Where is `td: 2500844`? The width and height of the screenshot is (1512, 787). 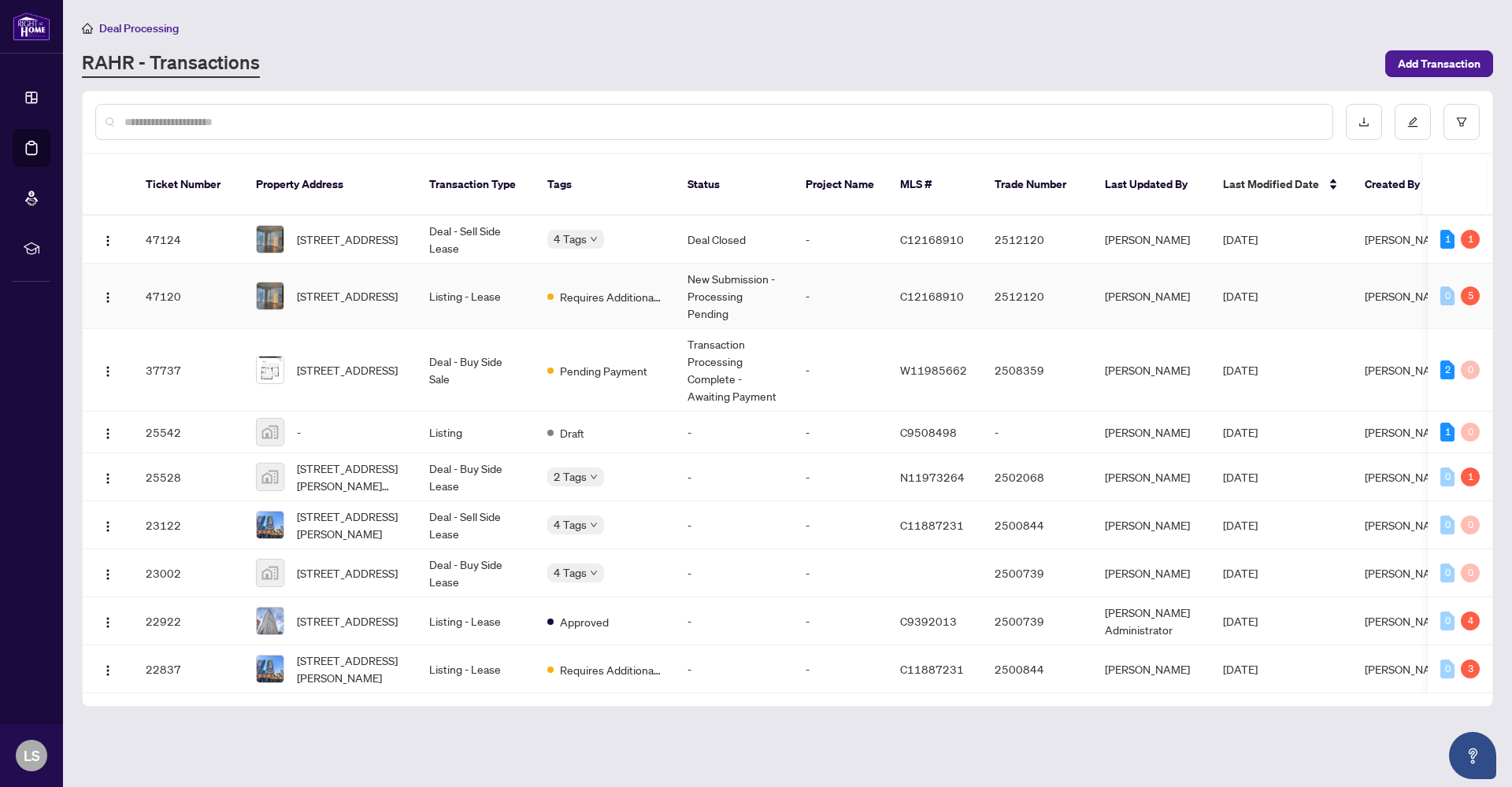 td: 2500844 is located at coordinates (1037, 525).